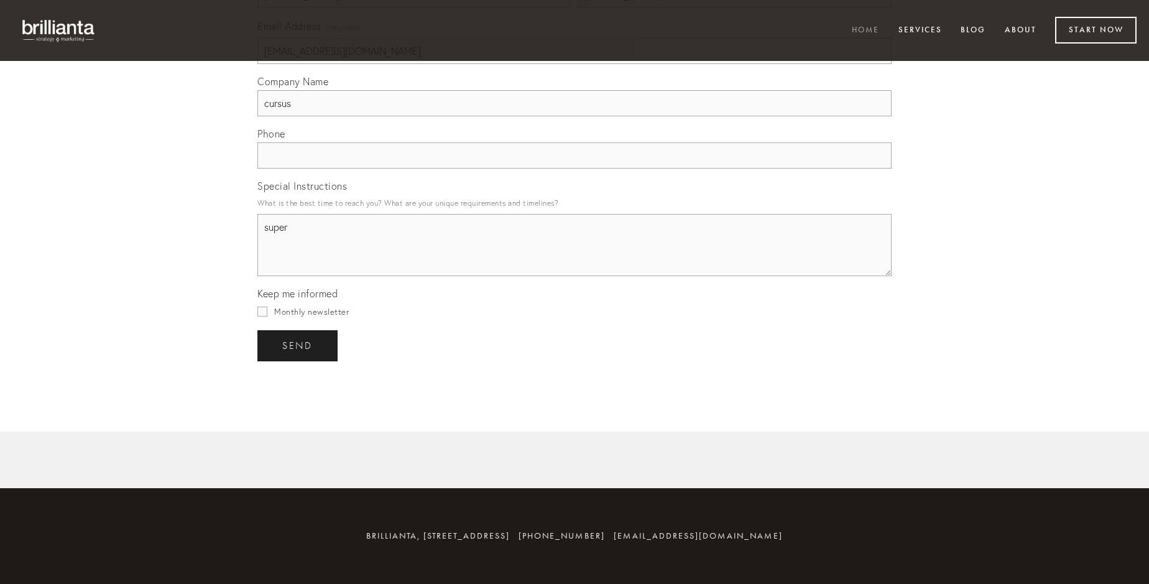  Describe the element at coordinates (575, 203) in the screenshot. I see `p: What is the best time to reach you? What are your unique requirements and timelines?` at that location.